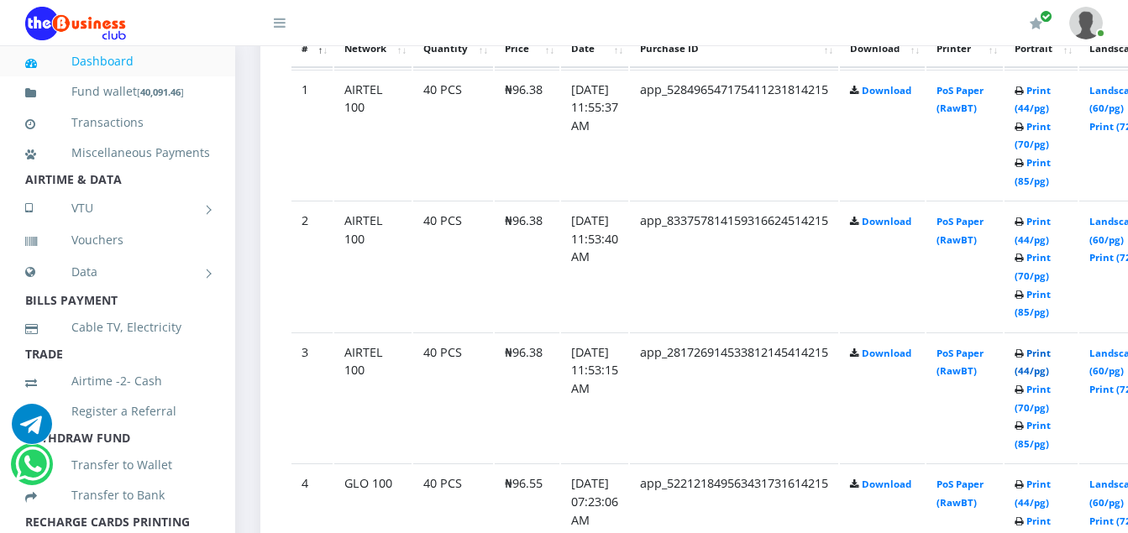  Describe the element at coordinates (1046, 16) in the screenshot. I see `span: Renew/Upgrade Subscription` at that location.